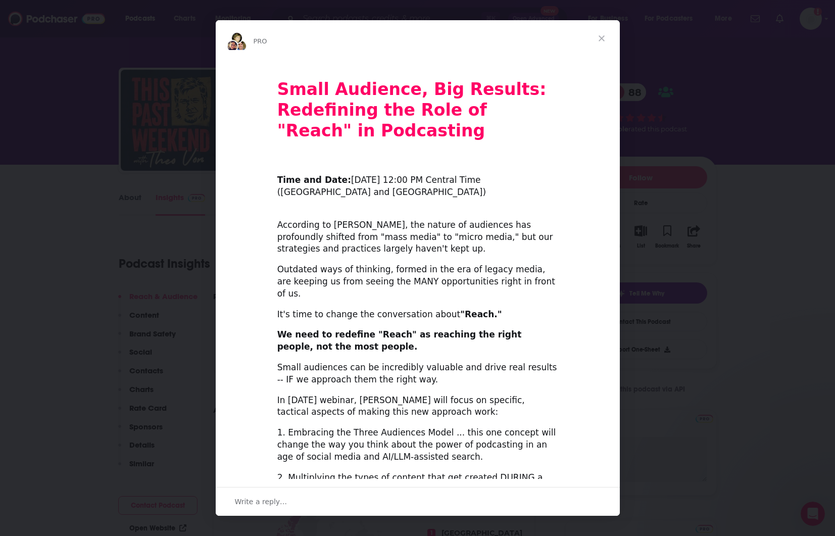 The height and width of the screenshot is (536, 835). Describe the element at coordinates (418, 315) in the screenshot. I see `div: It's time to change the conversation about` at that location.